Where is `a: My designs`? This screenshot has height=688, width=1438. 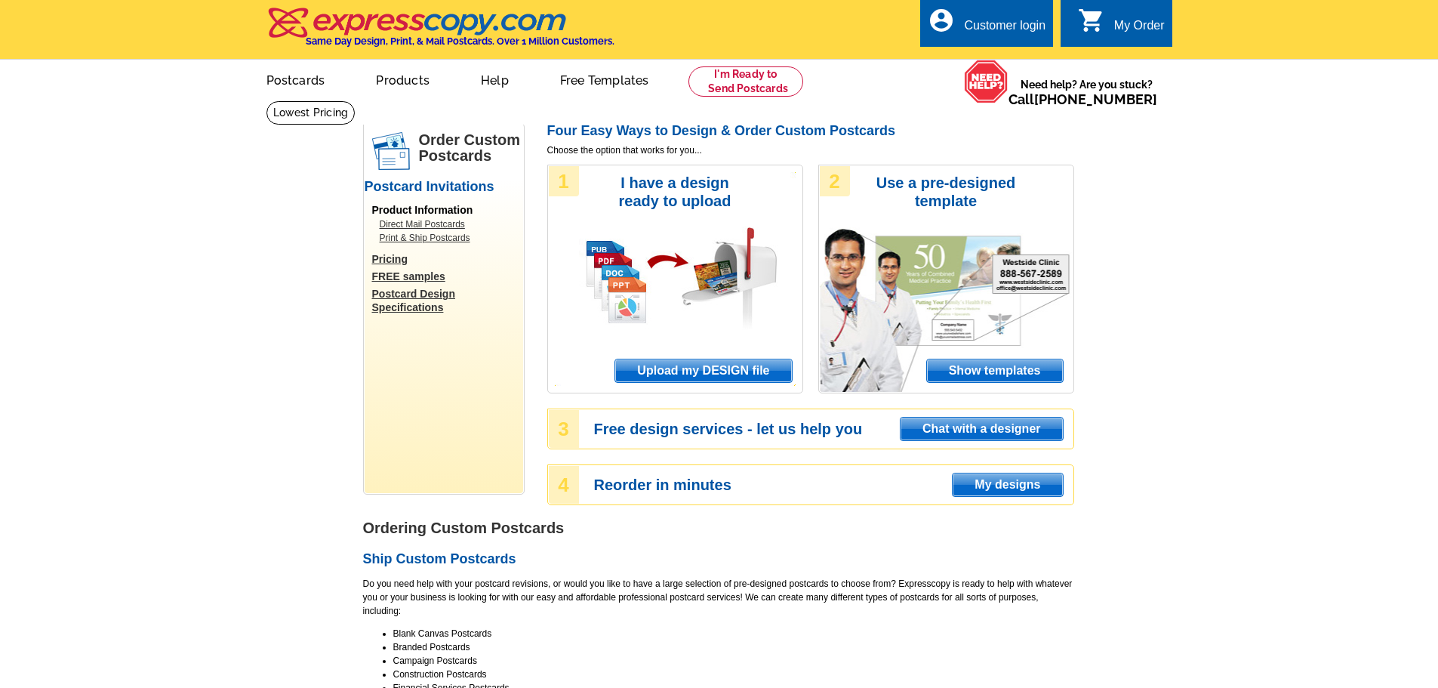
a: My designs is located at coordinates (1007, 485).